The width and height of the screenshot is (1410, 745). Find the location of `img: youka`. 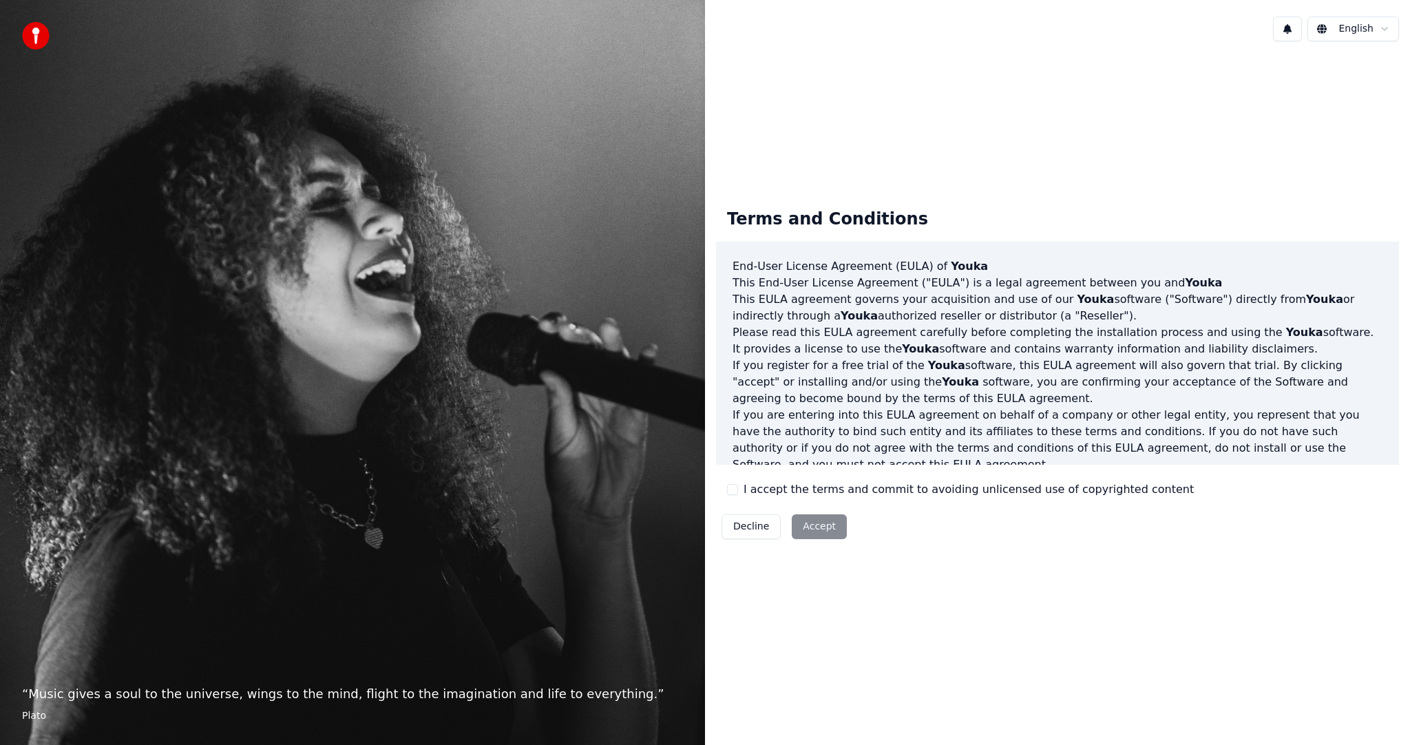

img: youka is located at coordinates (36, 36).